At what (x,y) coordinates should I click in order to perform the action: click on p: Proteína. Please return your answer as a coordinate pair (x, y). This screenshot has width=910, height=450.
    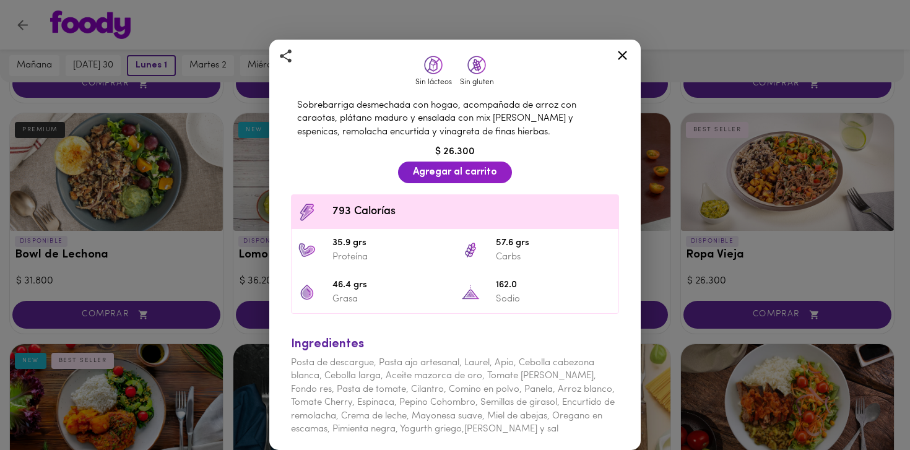
    Looking at the image, I should click on (391, 257).